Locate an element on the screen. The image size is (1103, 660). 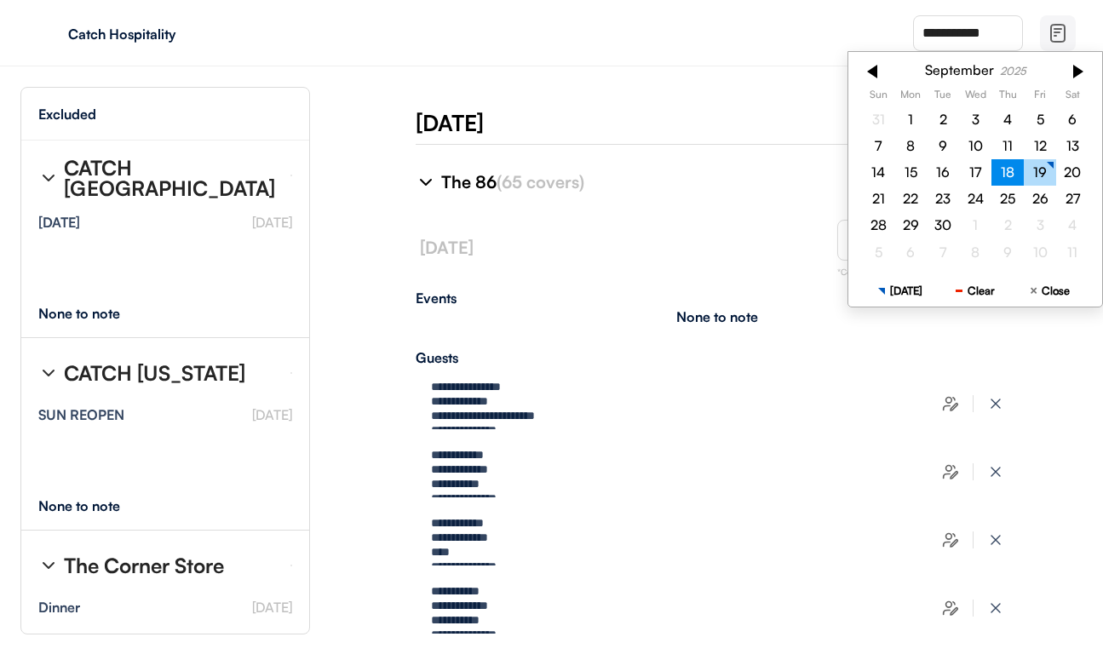
div: 18 Sep 2025 is located at coordinates (1007, 171).